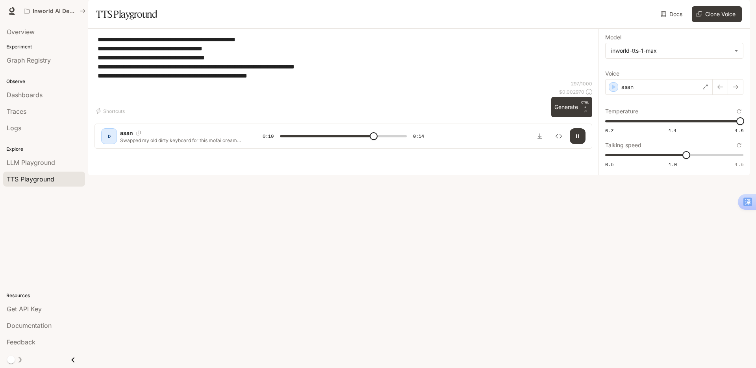 This screenshot has width=756, height=368. What do you see at coordinates (672, 14) in the screenshot?
I see `a: Docs` at bounding box center [672, 14].